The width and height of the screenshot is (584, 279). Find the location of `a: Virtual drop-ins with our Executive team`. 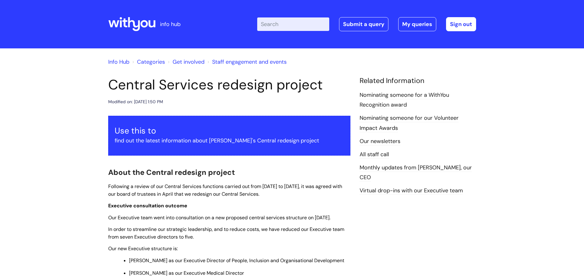

a: Virtual drop-ins with our Executive team is located at coordinates (411, 191).